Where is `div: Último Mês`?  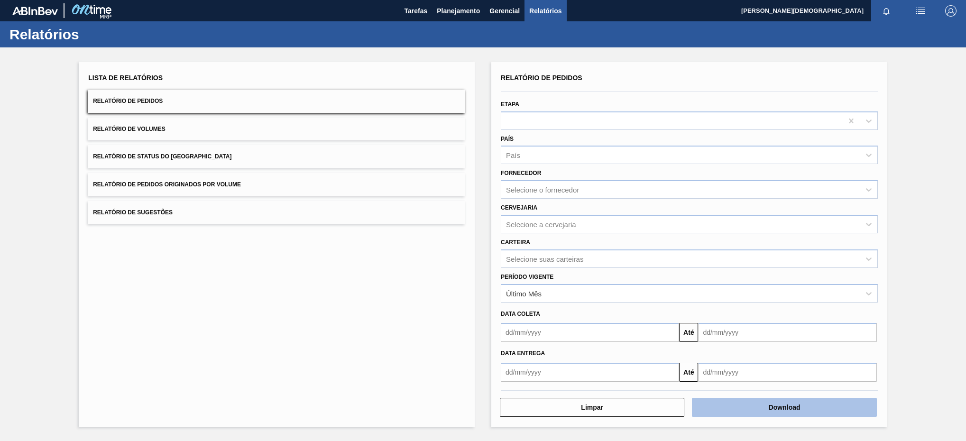
div: Último Mês is located at coordinates (523, 293).